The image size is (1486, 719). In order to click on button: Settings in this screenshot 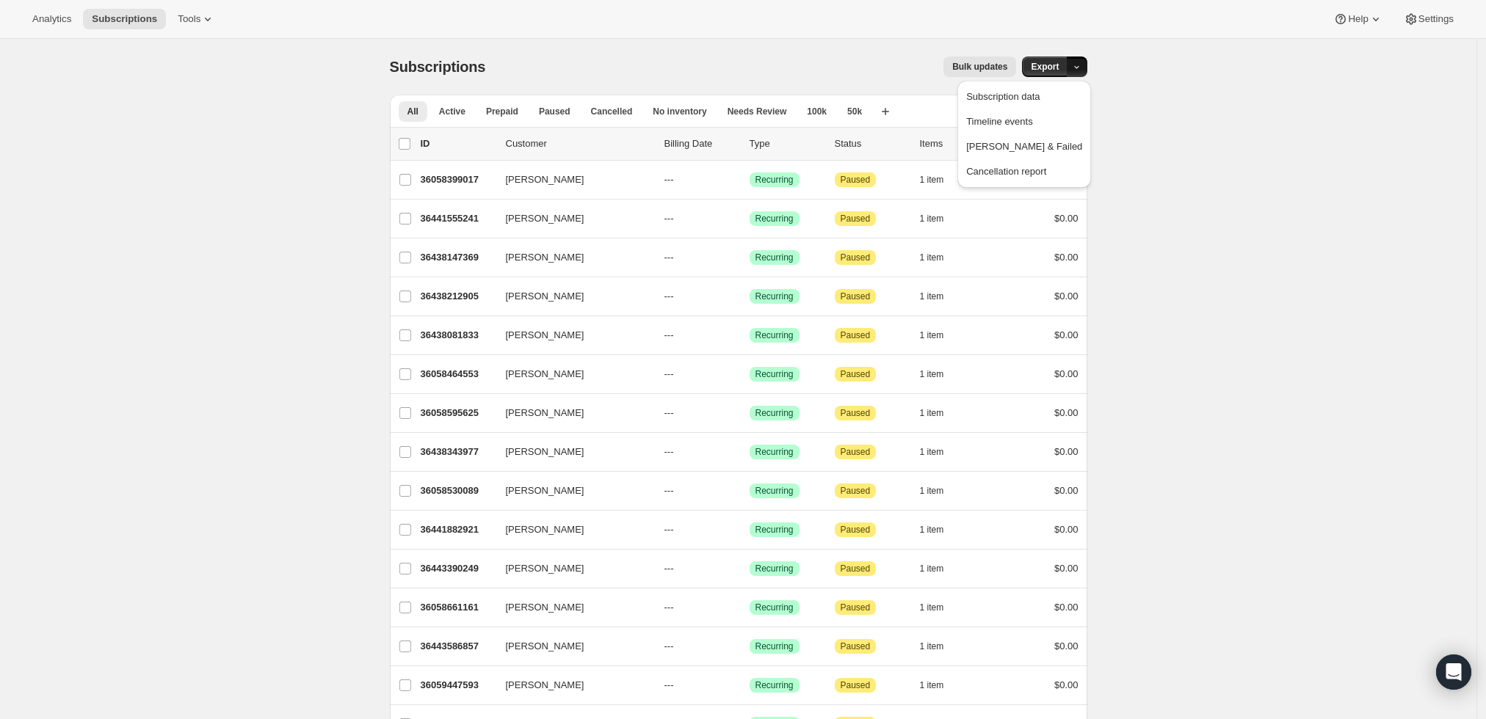, I will do `click(1428, 19)`.